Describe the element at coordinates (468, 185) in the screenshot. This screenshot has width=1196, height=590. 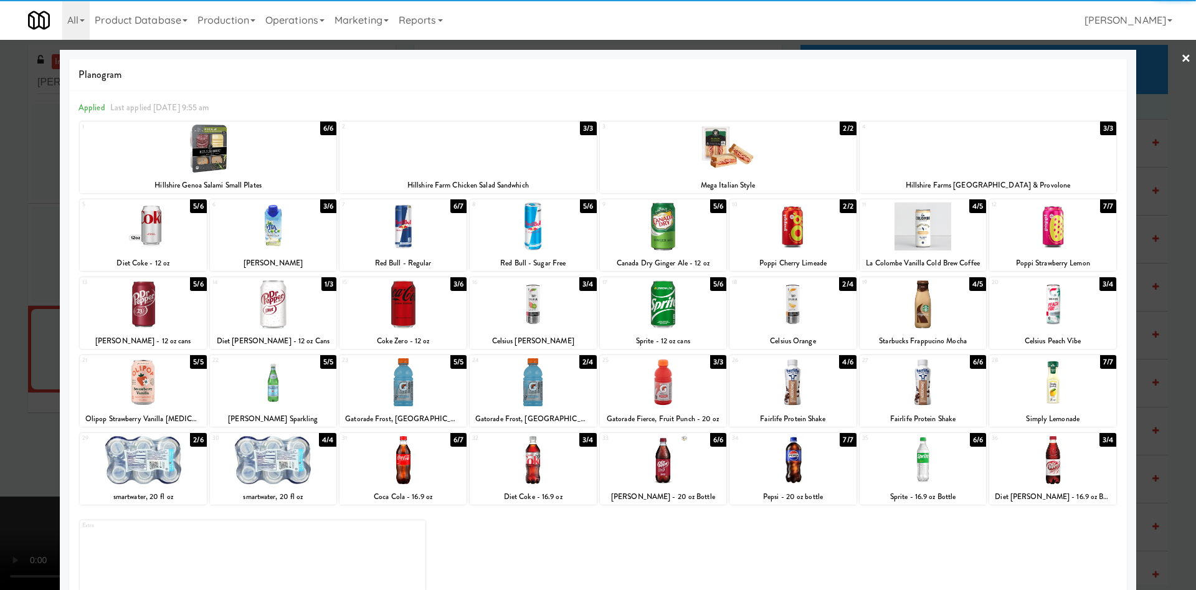
I see `div: Hillshire Farm Chicken Salad Sandwhich` at that location.